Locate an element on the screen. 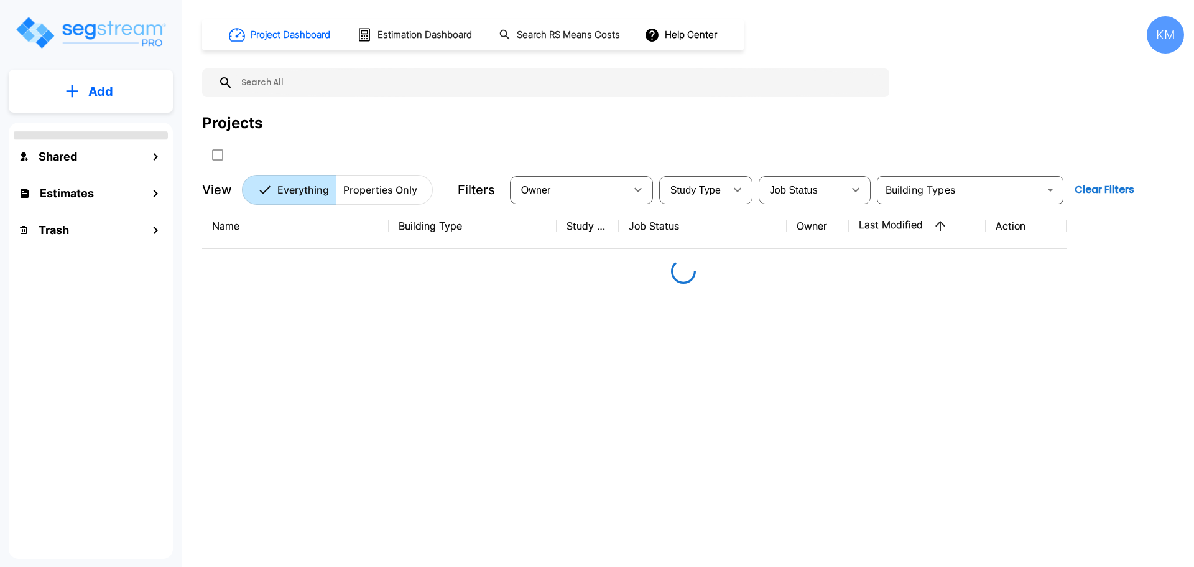 This screenshot has width=1194, height=567. h1: Project Dashboard is located at coordinates (290, 35).